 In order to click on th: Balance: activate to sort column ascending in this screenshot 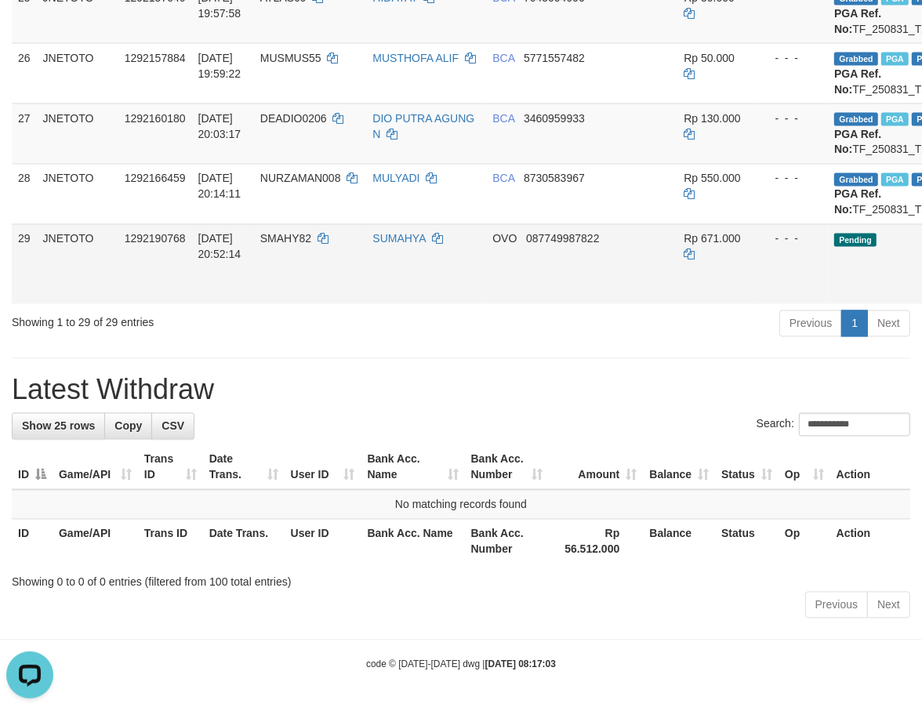, I will do `click(679, 467)`.